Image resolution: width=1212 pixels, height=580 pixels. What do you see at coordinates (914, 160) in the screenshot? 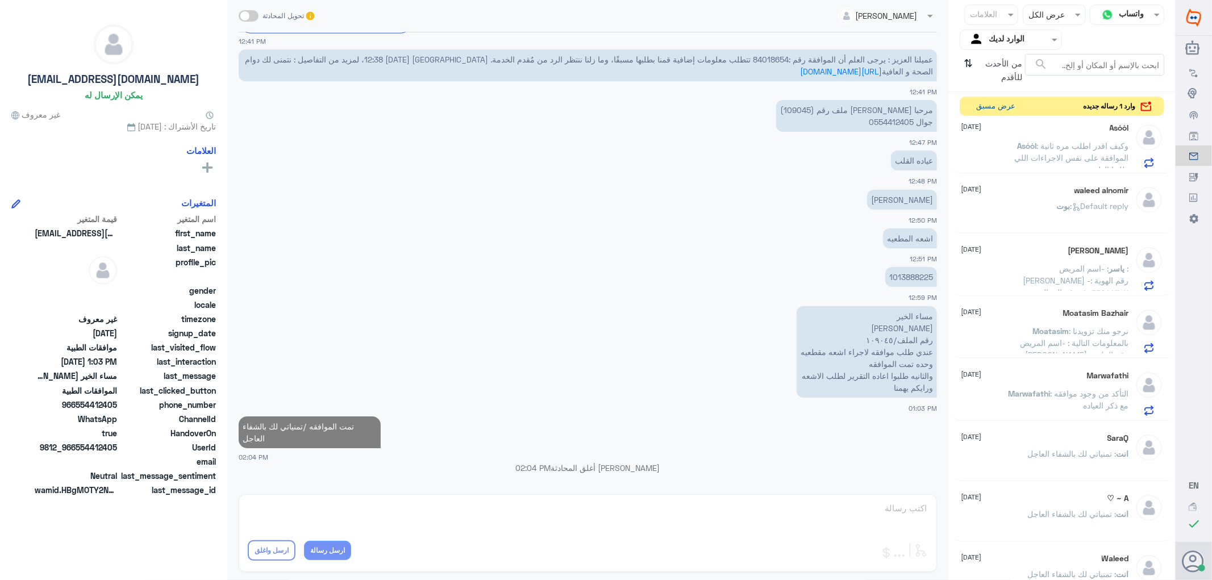
I see `p: 9/9/2025, 12:48 PM` at bounding box center [914, 160].